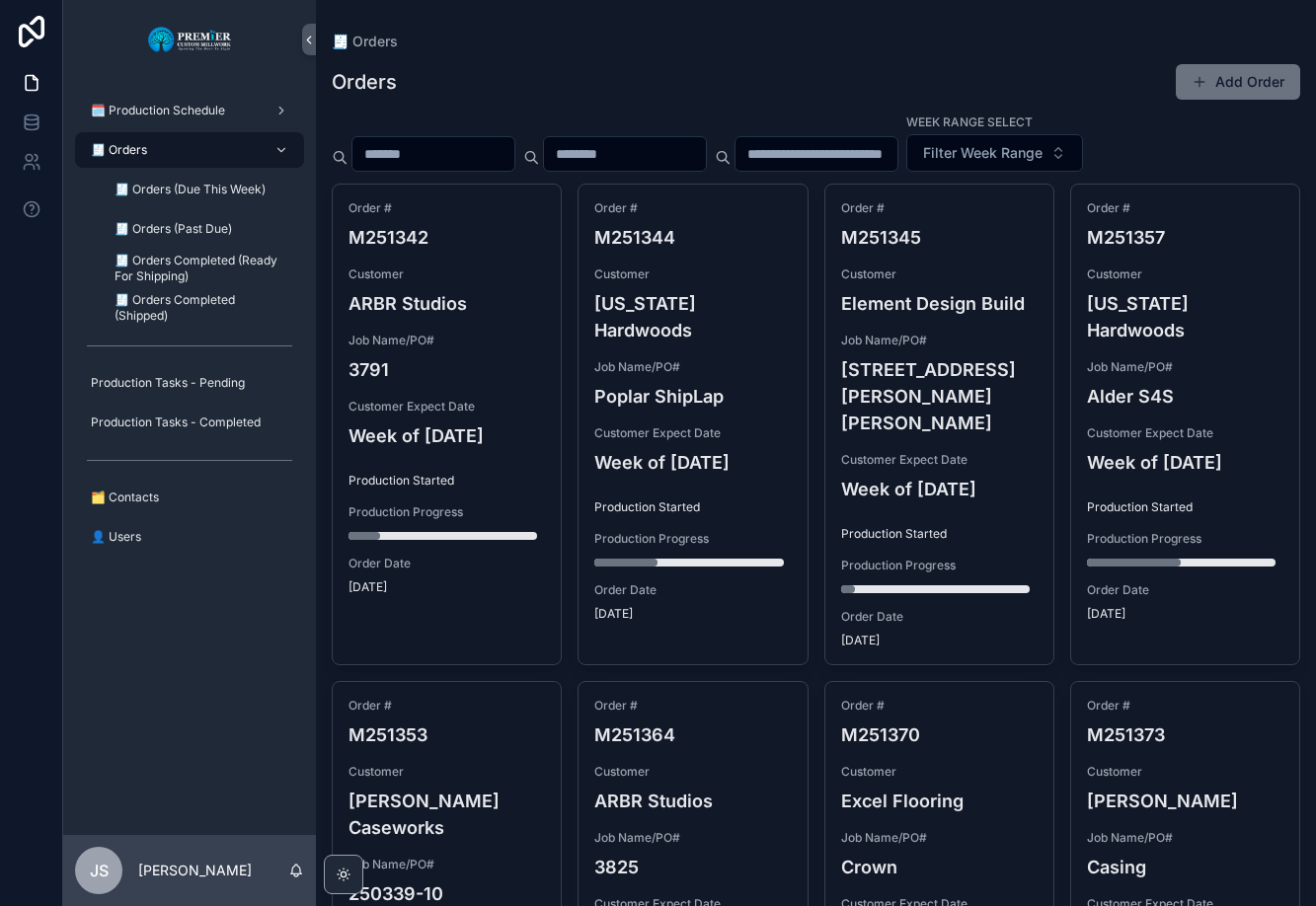 This screenshot has width=1316, height=906. What do you see at coordinates (1238, 82) in the screenshot?
I see `a: Add Order` at bounding box center [1238, 82].